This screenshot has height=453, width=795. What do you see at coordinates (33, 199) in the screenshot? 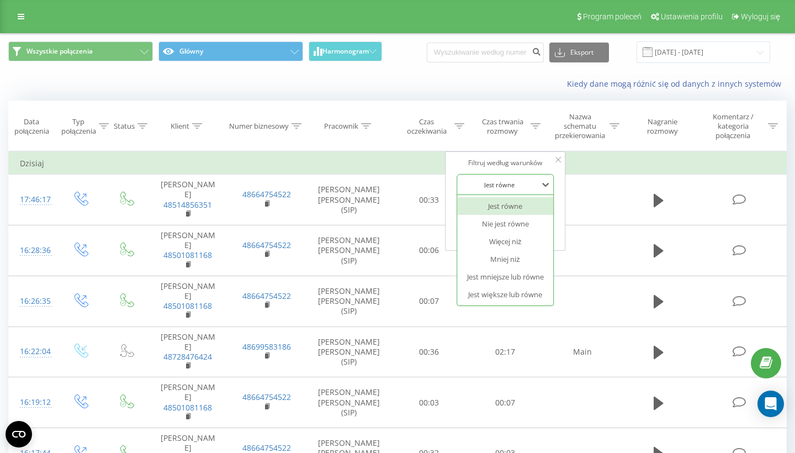
I see `div: 17:46:17` at bounding box center [33, 199].